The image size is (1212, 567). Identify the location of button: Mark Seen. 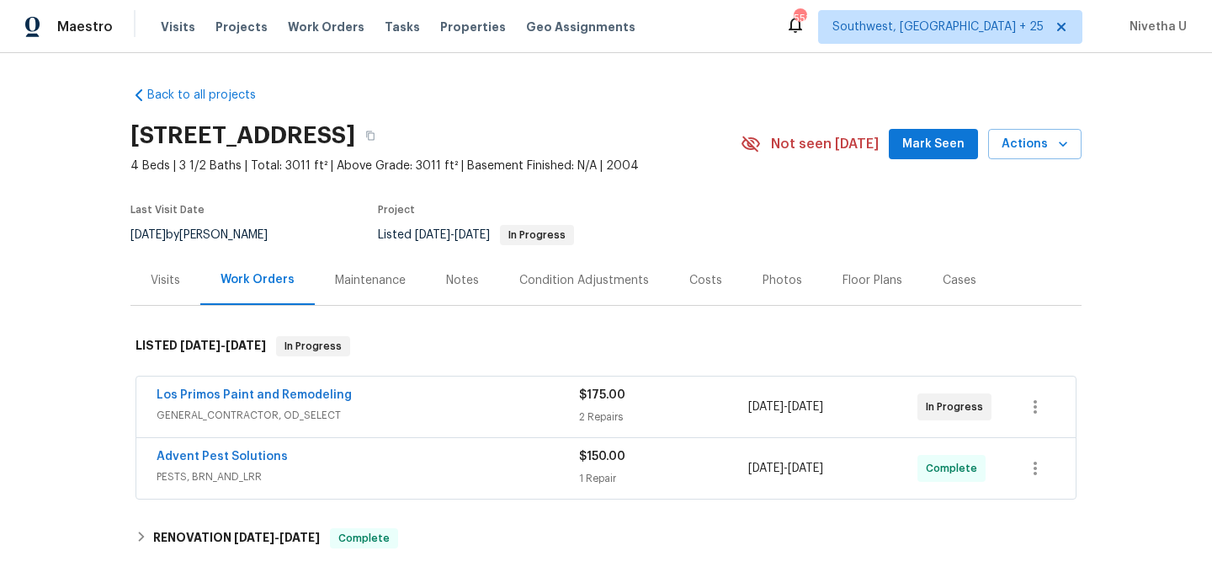
(934, 144).